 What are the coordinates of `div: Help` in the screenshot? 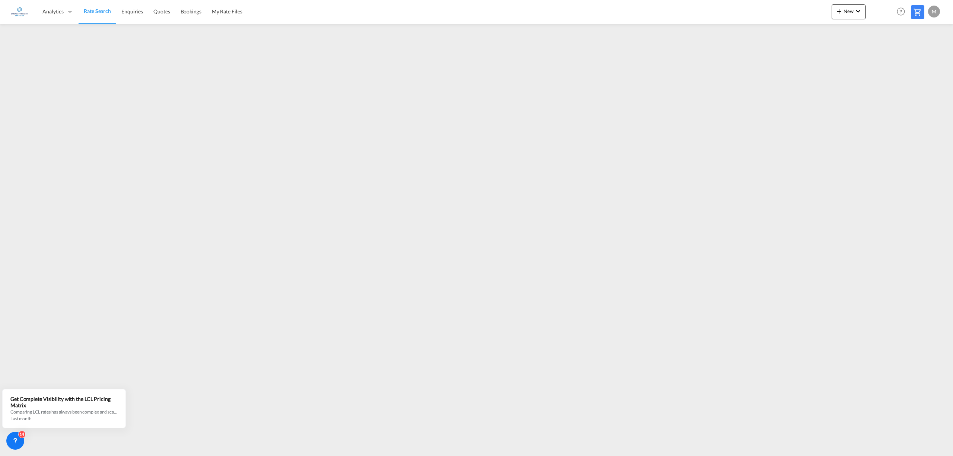 It's located at (903, 12).